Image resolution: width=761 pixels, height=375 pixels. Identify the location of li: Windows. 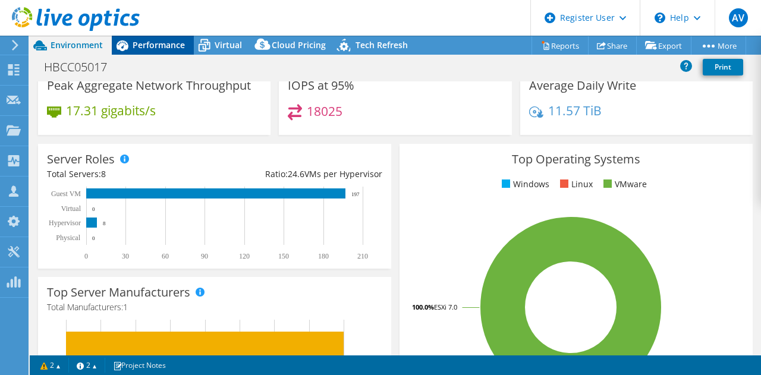
(524, 184).